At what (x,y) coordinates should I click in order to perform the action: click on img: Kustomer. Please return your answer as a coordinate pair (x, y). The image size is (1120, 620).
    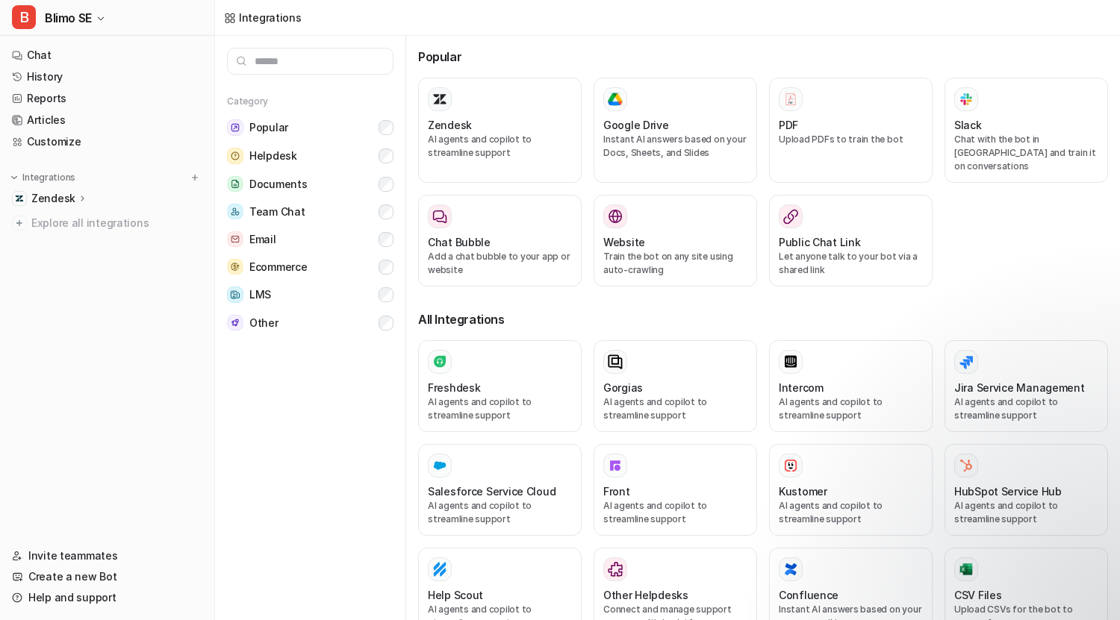
    Looking at the image, I should click on (791, 466).